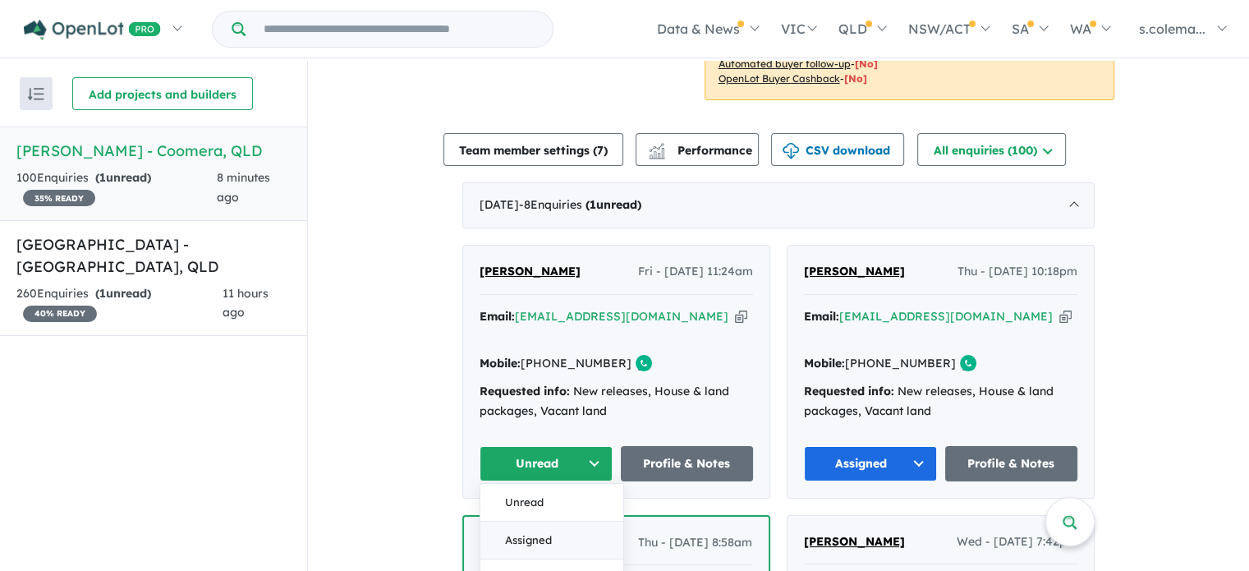  I want to click on input: Try estate name, suburb, builder or developer, so click(399, 29).